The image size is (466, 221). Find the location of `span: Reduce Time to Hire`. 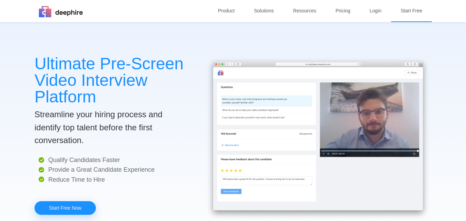

span: Reduce Time to Hire is located at coordinates (77, 180).